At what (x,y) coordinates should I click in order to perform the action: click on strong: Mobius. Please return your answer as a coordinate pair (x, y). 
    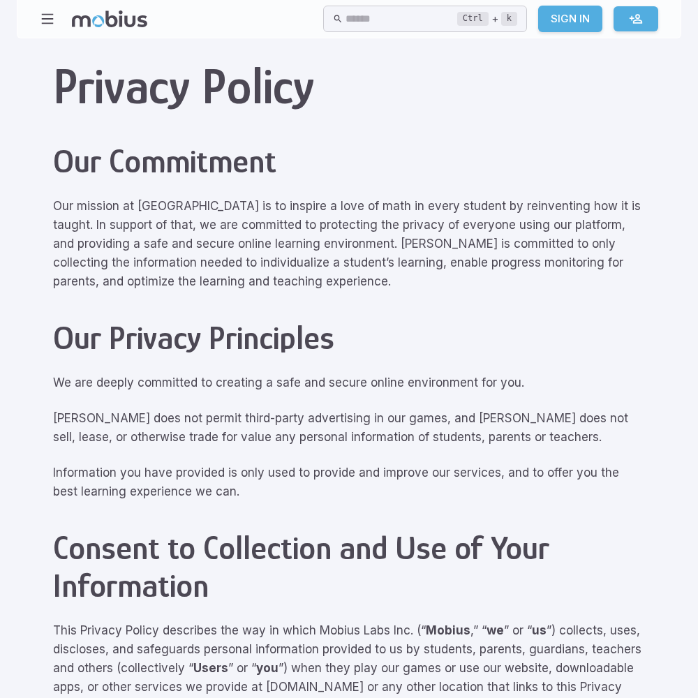
    Looking at the image, I should click on (448, 630).